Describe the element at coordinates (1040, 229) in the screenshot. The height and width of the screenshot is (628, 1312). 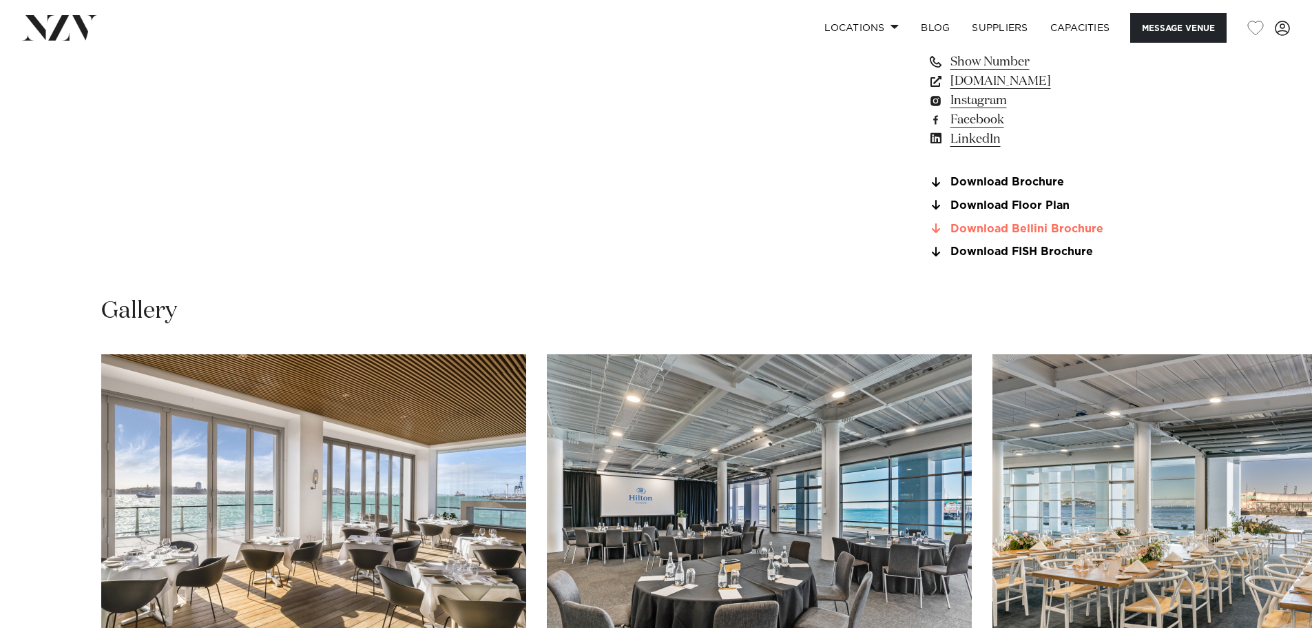
I see `a: Download Bellini Brochure` at that location.